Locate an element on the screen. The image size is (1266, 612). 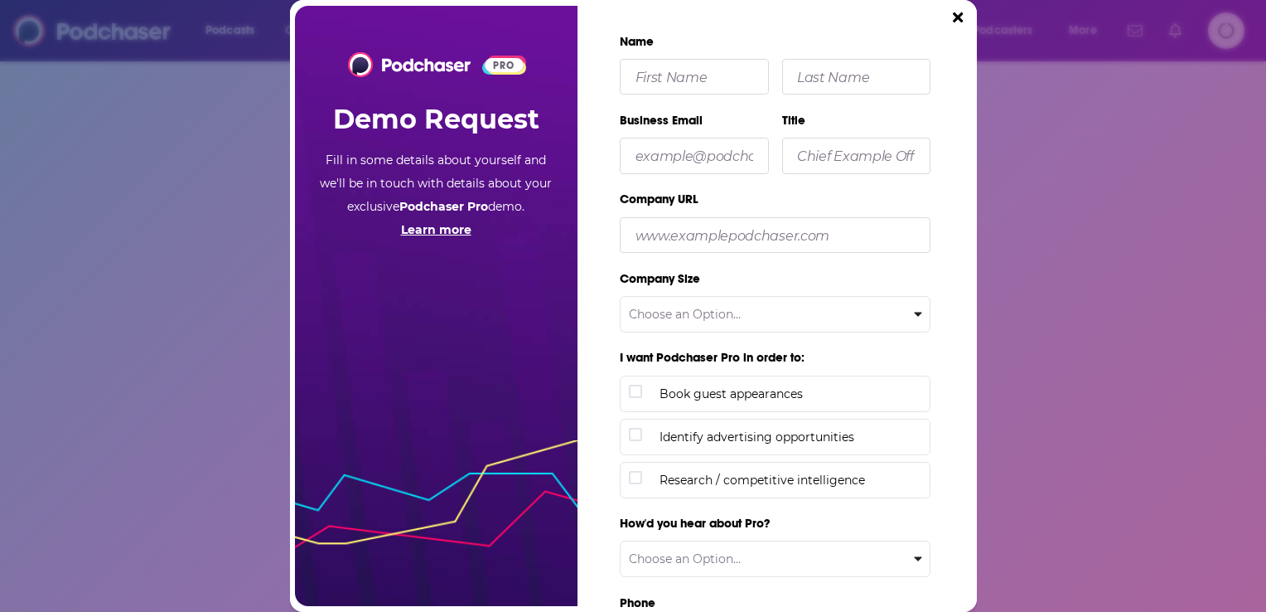
label: Business Email is located at coordinates (695, 121).